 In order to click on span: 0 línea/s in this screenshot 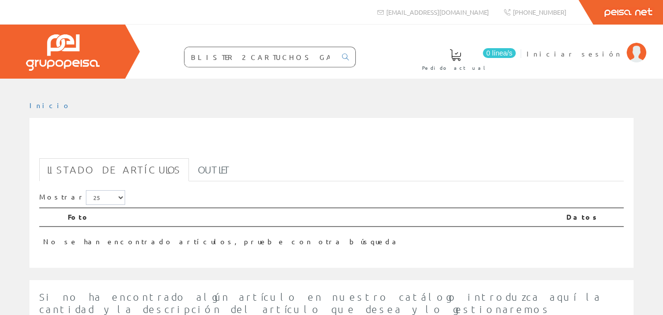, I will do `click(499, 53)`.